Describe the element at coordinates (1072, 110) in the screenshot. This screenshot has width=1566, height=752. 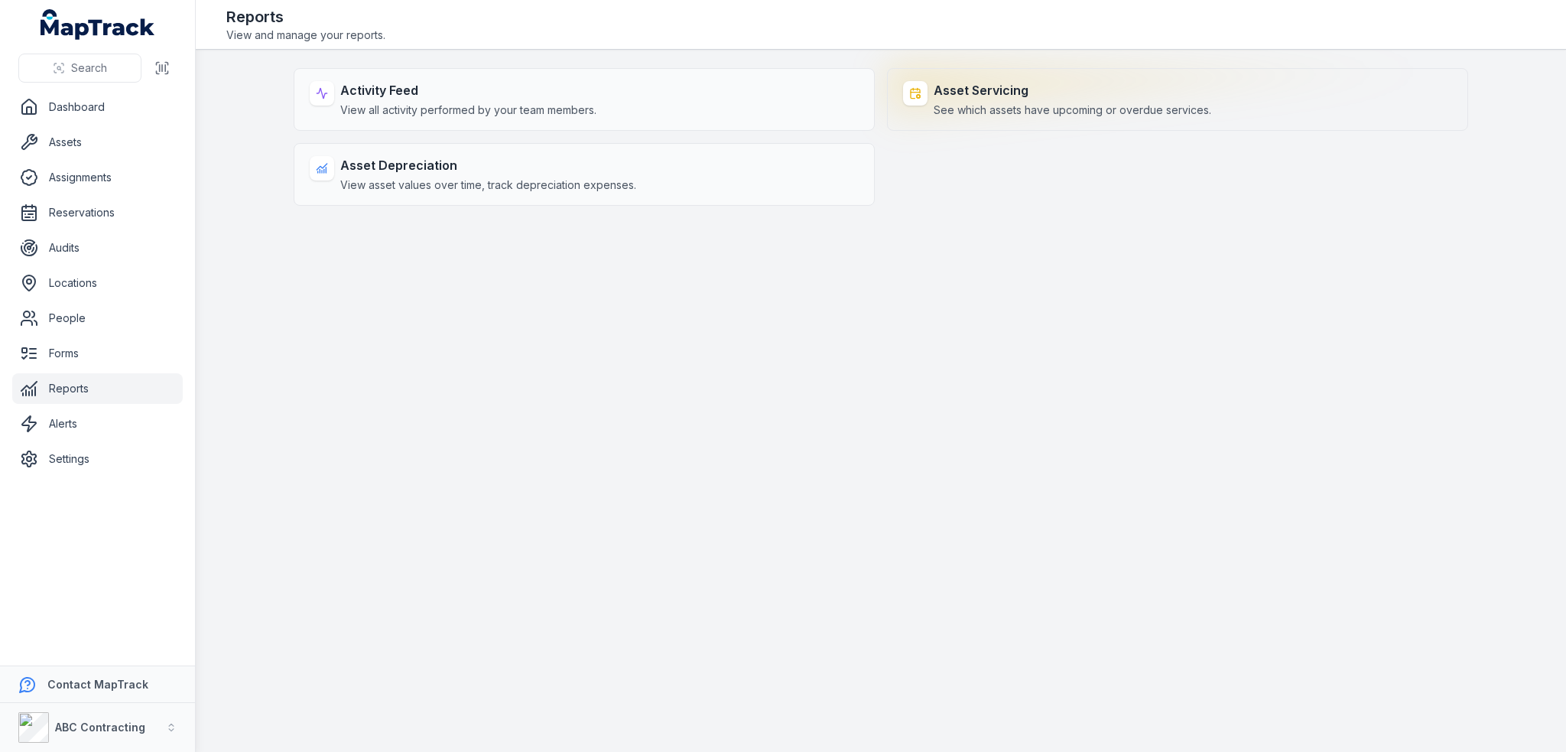
I see `span: See which assets have upcoming or overdue services.` at that location.